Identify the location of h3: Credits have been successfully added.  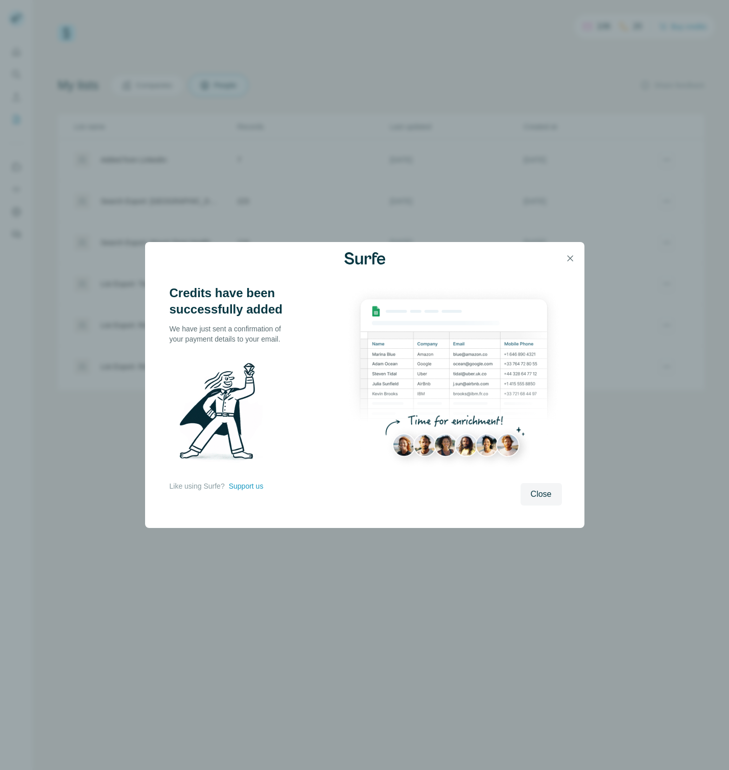
(231, 301).